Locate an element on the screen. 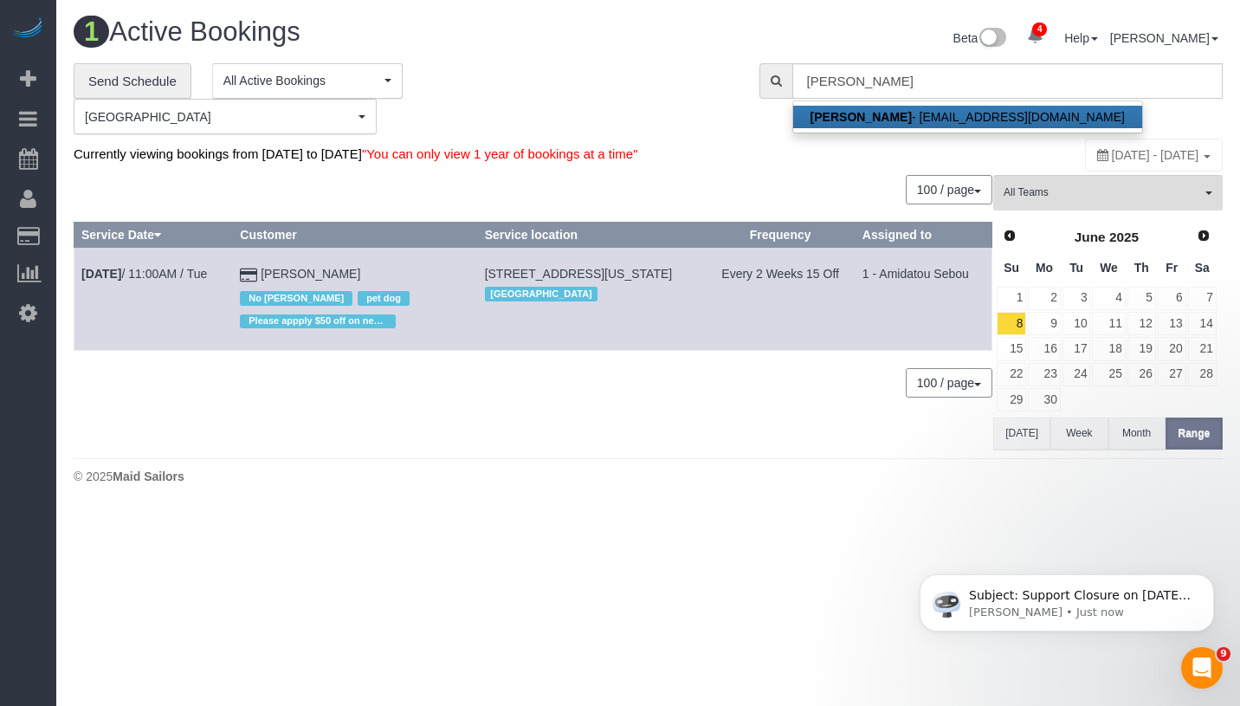 The image size is (1240, 706). a: Help is located at coordinates (1081, 38).